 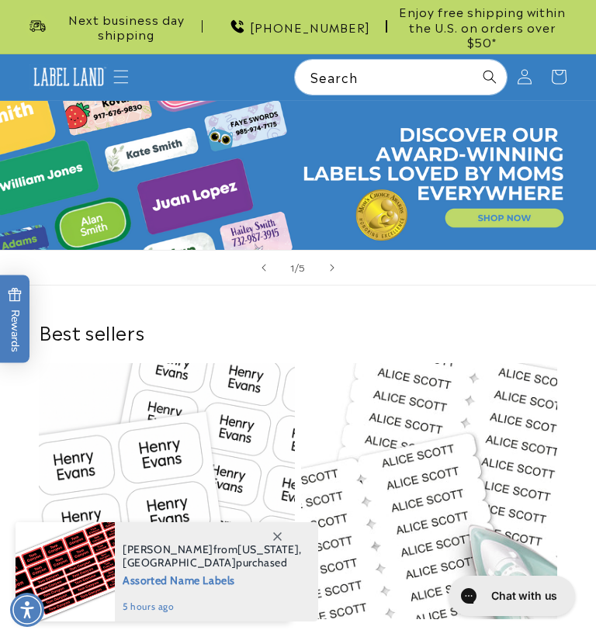 What do you see at coordinates (68, 77) in the screenshot?
I see `a: Label Land` at bounding box center [68, 77].